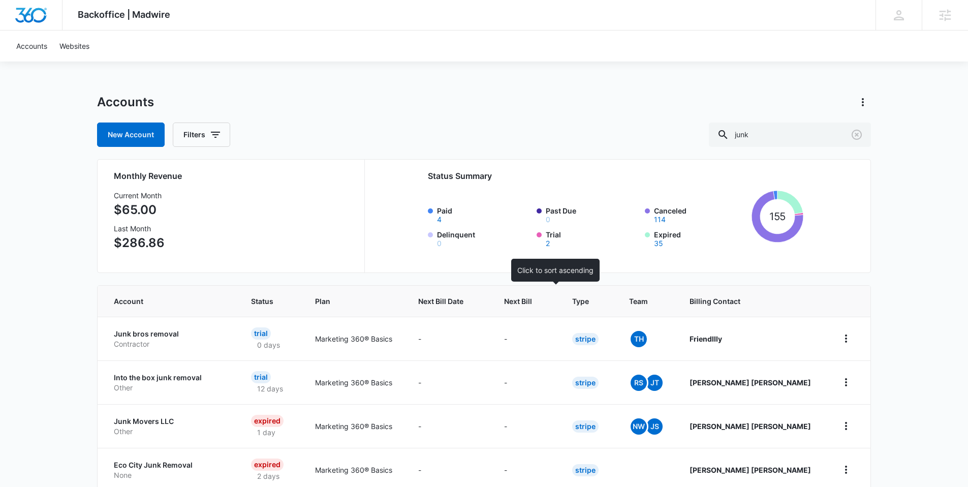 Image resolution: width=968 pixels, height=487 pixels. I want to click on span: Next Bill, so click(518, 301).